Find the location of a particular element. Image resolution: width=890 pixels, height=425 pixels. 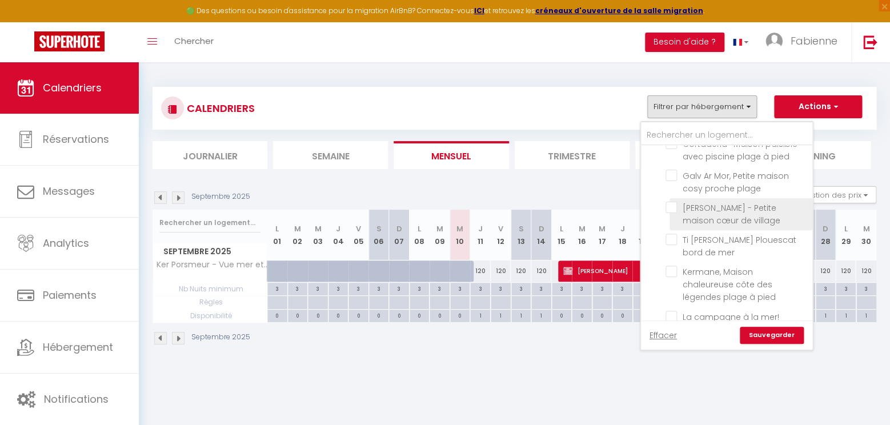

li: Mensuel is located at coordinates (451, 155).